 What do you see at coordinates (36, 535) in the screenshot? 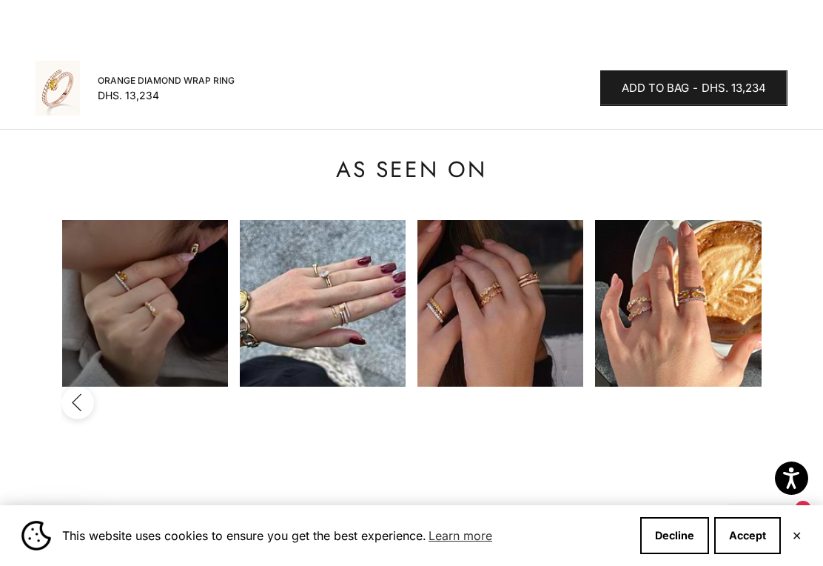
I see `img: Cookie banner` at bounding box center [36, 535].